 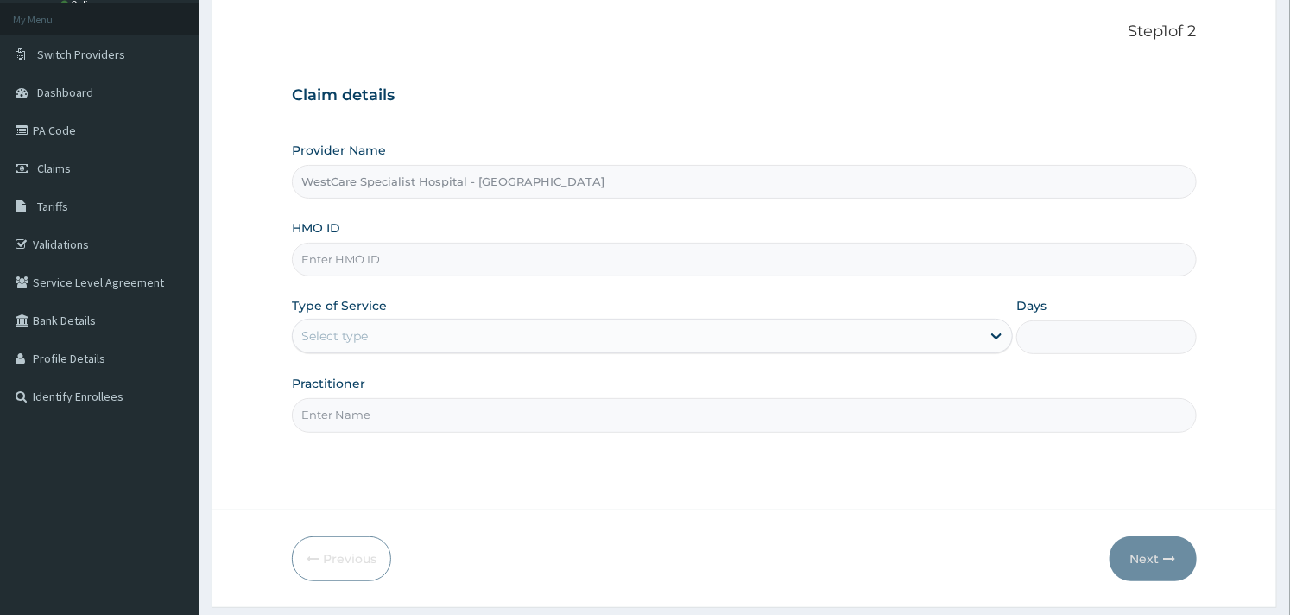 I want to click on label: HMO ID, so click(x=316, y=228).